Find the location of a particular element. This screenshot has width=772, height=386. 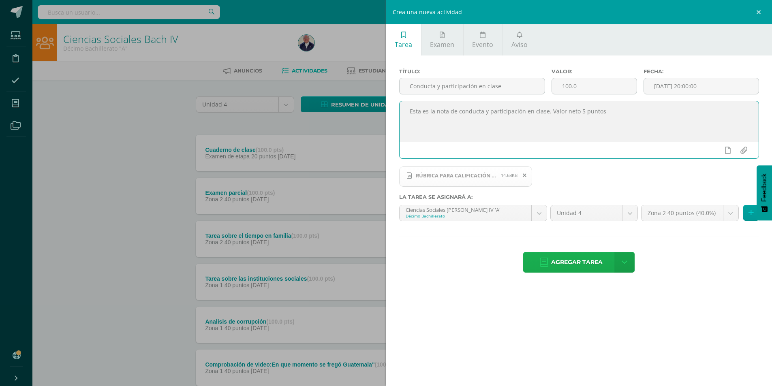

a: Tarea is located at coordinates (404, 40).